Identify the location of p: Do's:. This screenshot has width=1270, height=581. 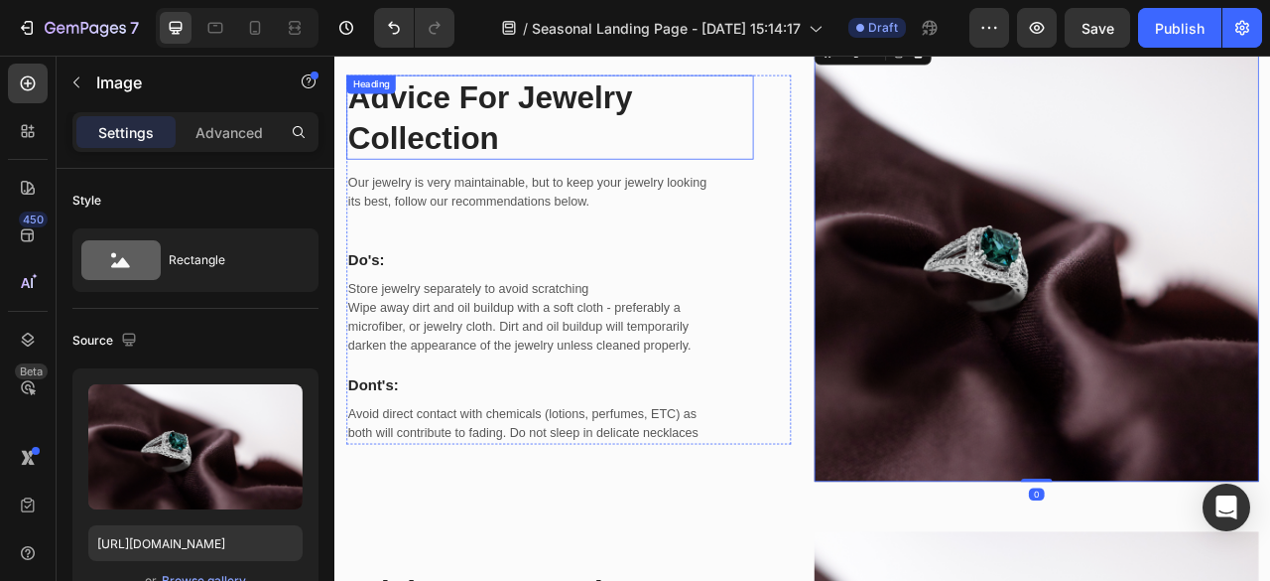
(274, 261).